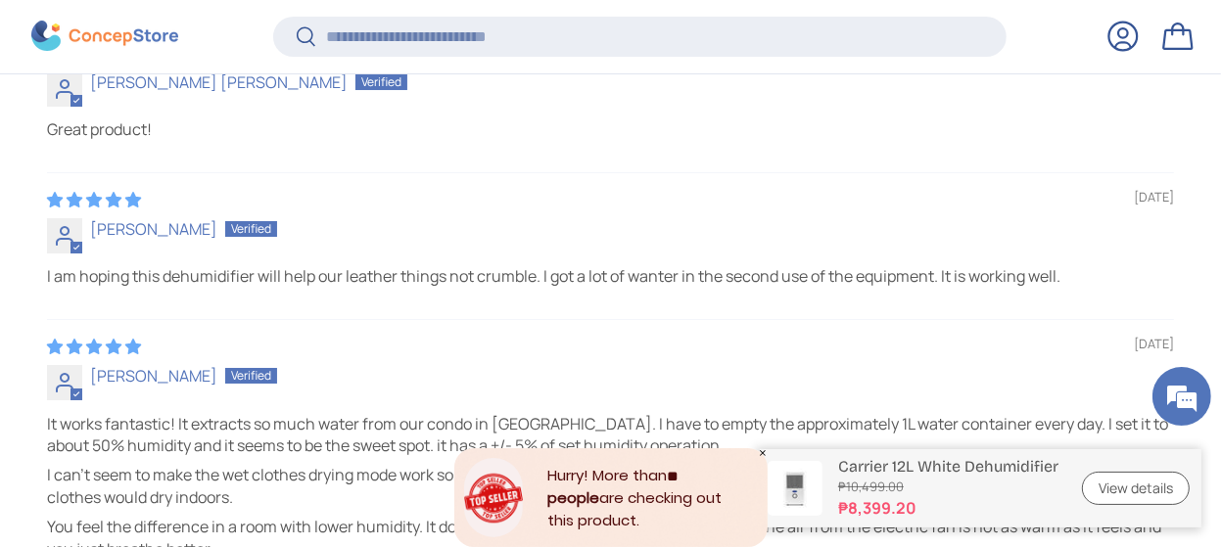 This screenshot has height=547, width=1221. I want to click on p: I can't seem to make the wet clothes drying mode work so I just let it run on high fan with low h..., so click(610, 486).